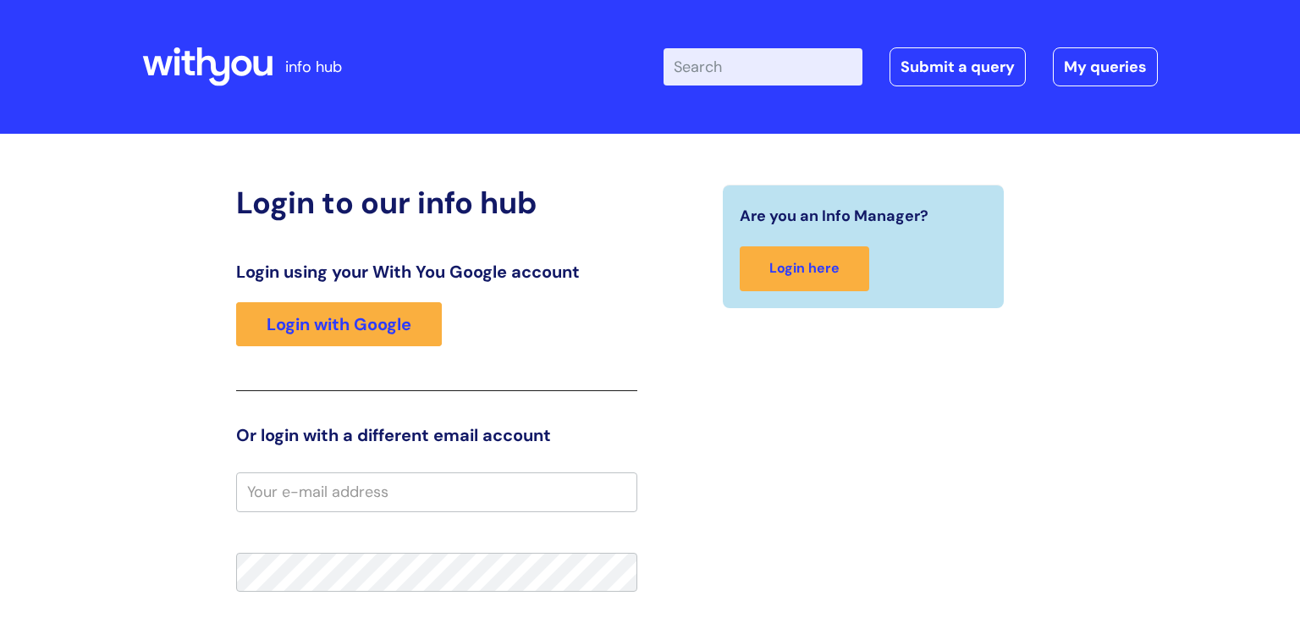  What do you see at coordinates (763, 67) in the screenshot?
I see `input: Search` at bounding box center [763, 67].